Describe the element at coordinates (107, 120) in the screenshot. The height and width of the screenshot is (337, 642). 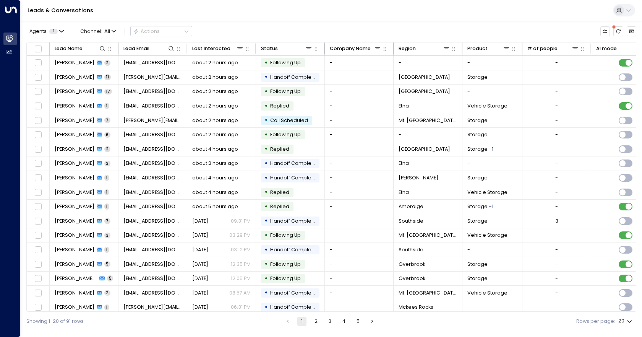
I see `span: 7` at that location.